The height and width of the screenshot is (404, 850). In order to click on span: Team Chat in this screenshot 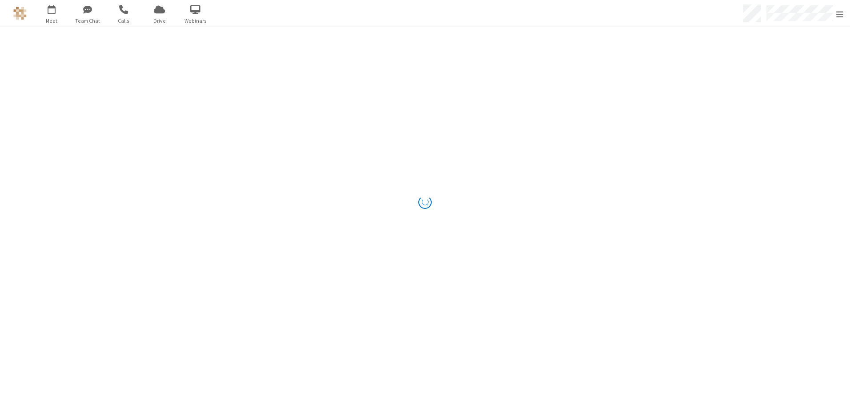, I will do `click(87, 21)`.